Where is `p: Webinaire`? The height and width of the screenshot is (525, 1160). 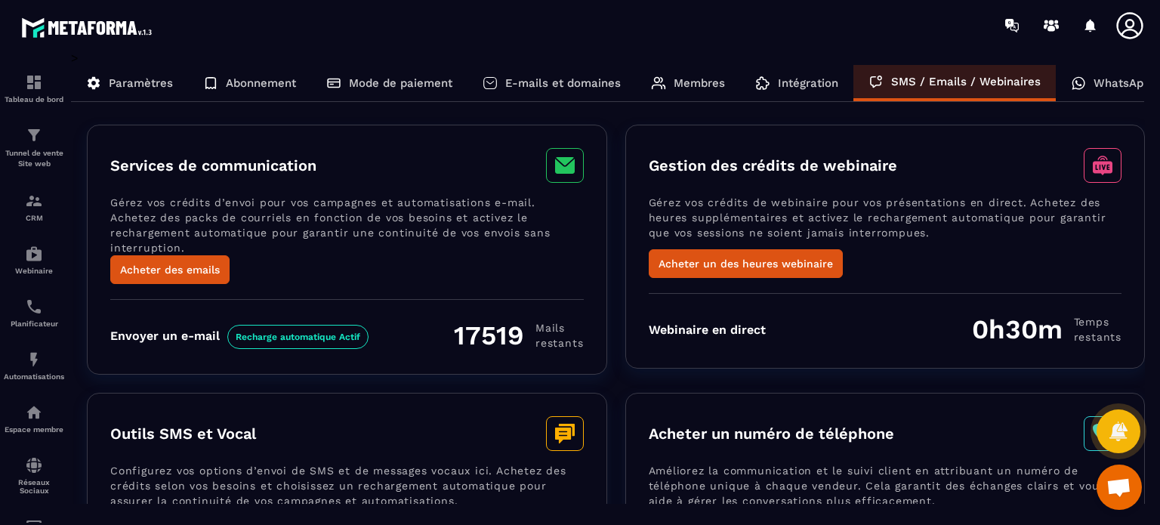
p: Webinaire is located at coordinates (34, 270).